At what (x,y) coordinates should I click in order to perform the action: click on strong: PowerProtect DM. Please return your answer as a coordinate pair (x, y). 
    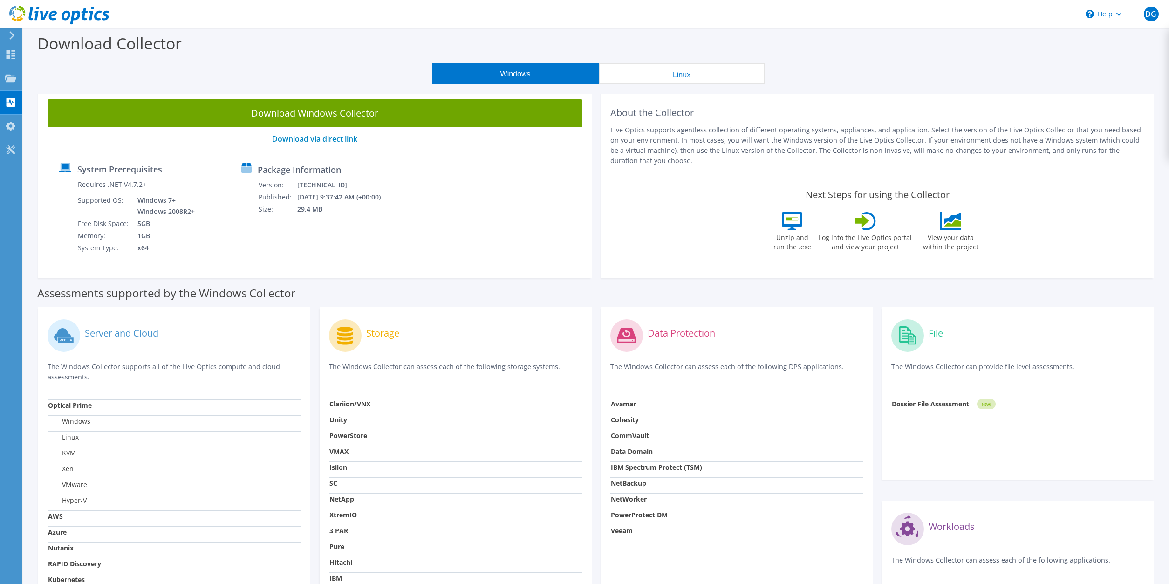
    Looking at the image, I should click on (639, 514).